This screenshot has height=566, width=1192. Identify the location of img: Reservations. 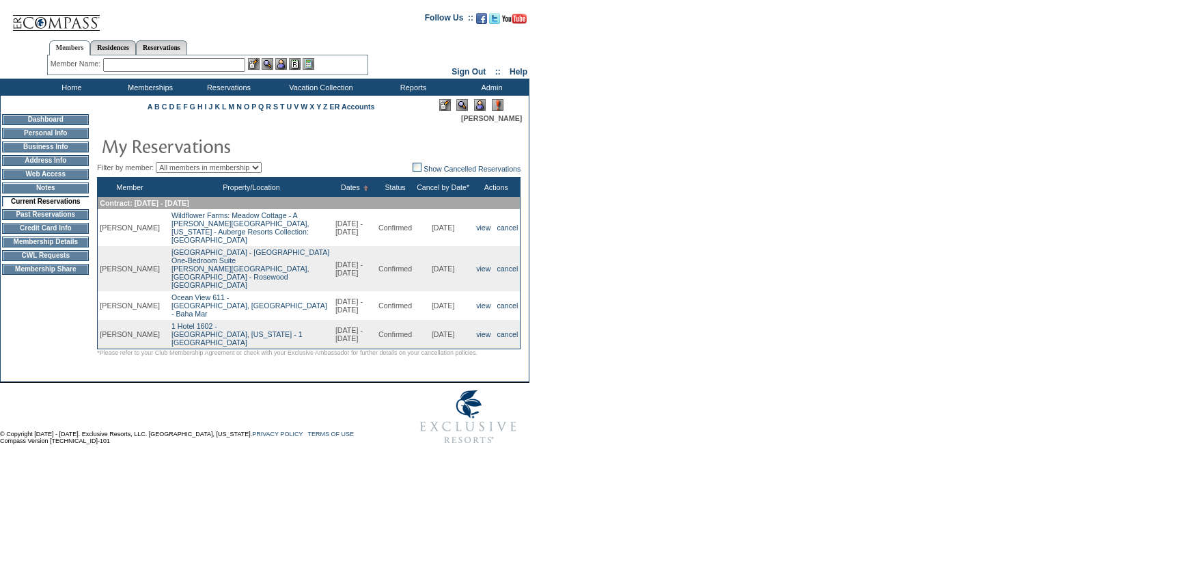
(294, 64).